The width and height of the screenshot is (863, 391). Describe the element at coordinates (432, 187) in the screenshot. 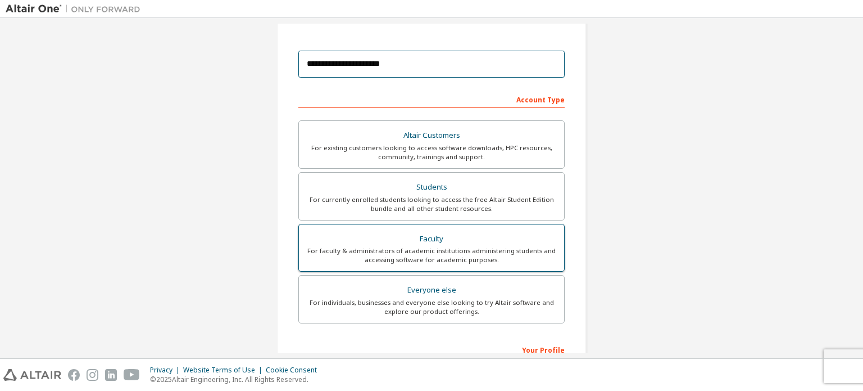

I see `div: Students` at that location.